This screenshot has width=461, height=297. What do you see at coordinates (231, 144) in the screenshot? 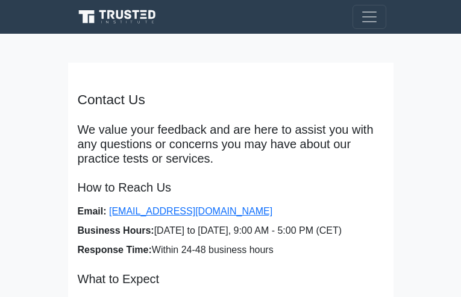
I see `p: We value your feedback and are here to assist you with any questions or concerns you may have abo...` at bounding box center [231, 144].